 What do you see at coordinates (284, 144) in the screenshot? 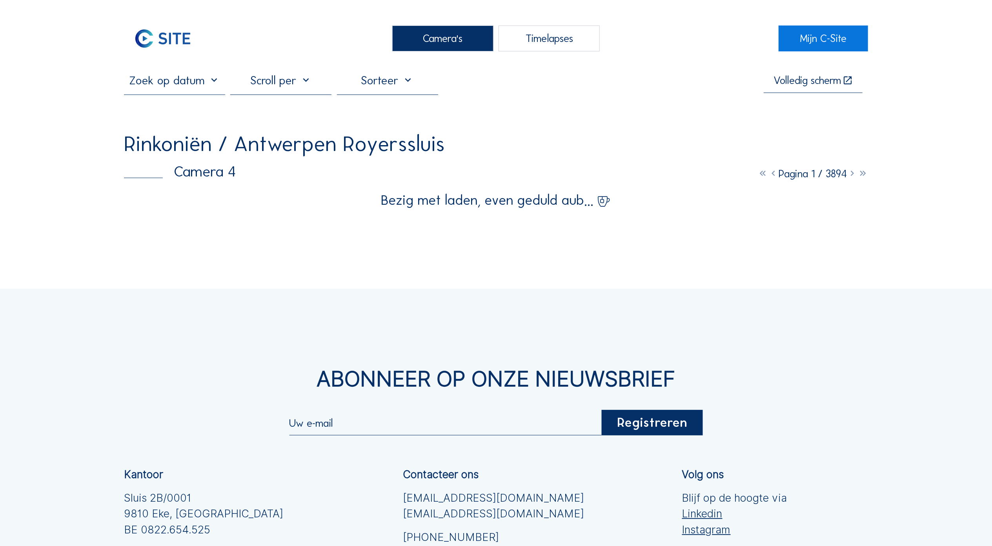
I see `div: Rinkoniën / Antwerpen Royerssluis` at bounding box center [284, 144].